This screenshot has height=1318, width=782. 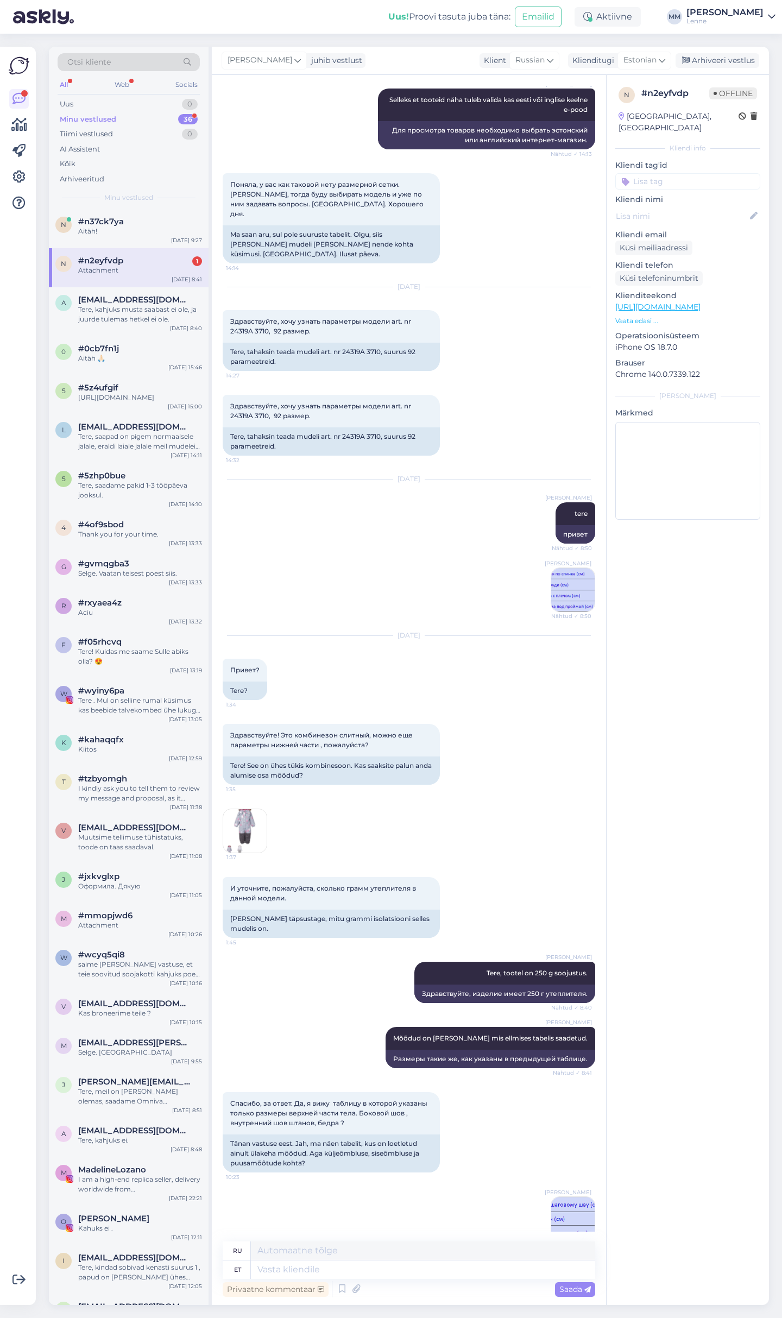 What do you see at coordinates (64, 831) in the screenshot?
I see `span: V` at bounding box center [64, 831].